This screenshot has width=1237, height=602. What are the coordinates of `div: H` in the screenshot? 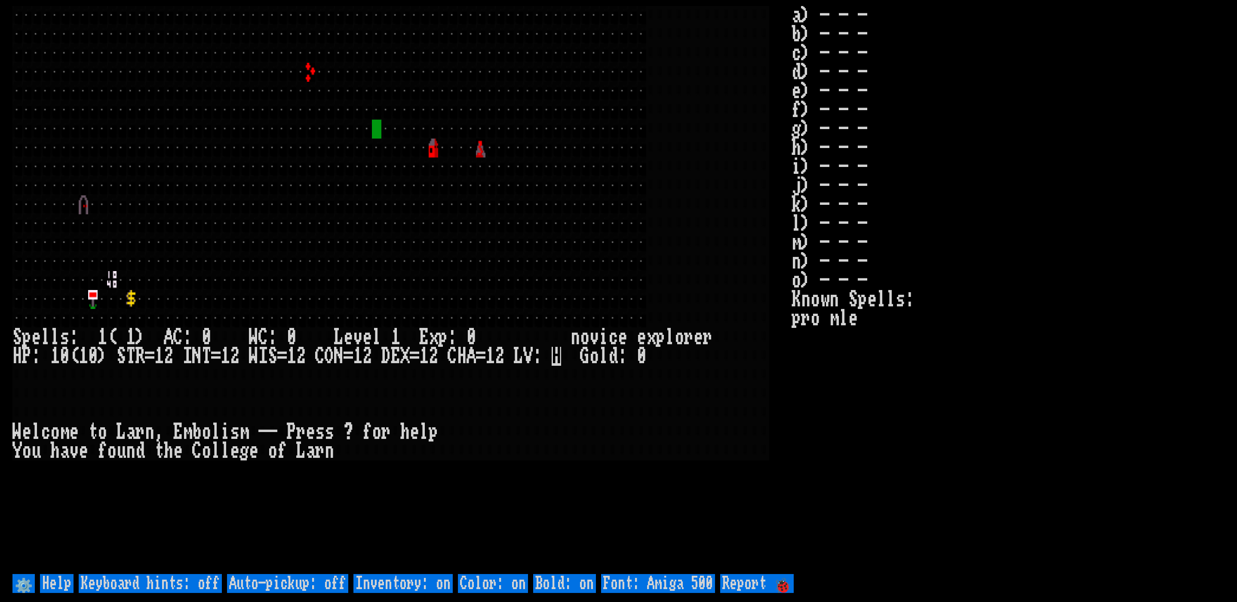 It's located at (17, 356).